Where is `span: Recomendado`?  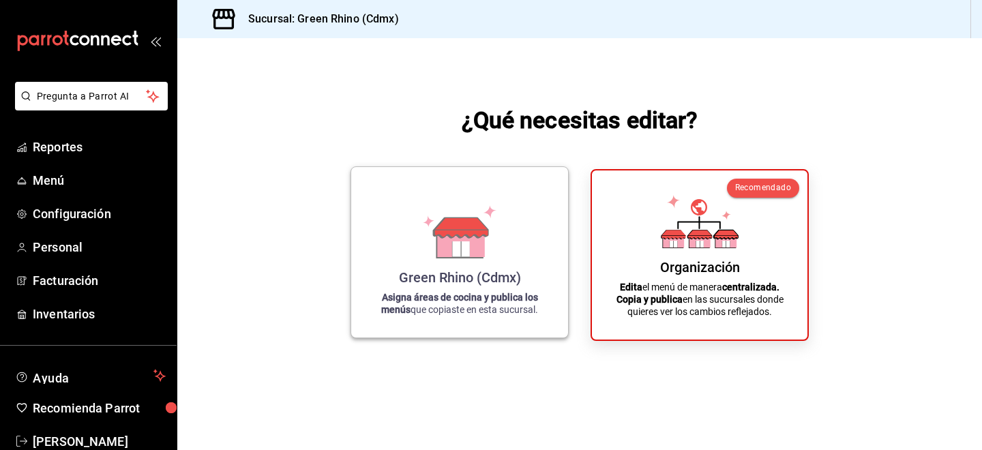 span: Recomendado is located at coordinates (763, 188).